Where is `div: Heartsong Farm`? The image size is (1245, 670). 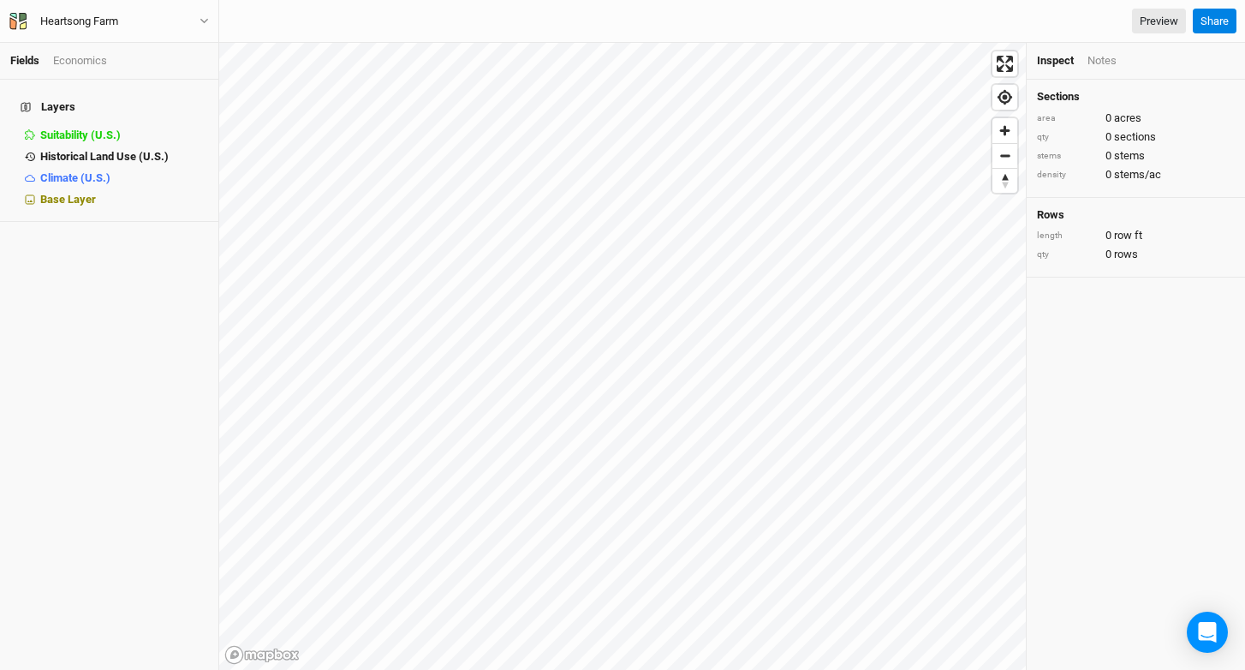
div: Heartsong Farm is located at coordinates (79, 21).